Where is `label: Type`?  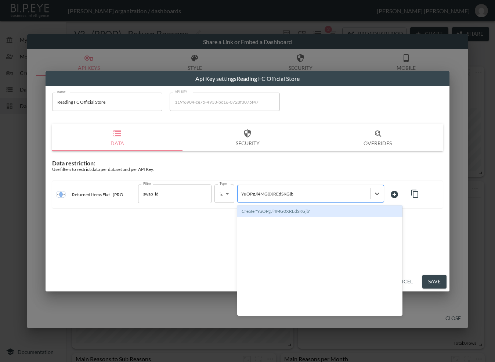 label: Type is located at coordinates (223, 183).